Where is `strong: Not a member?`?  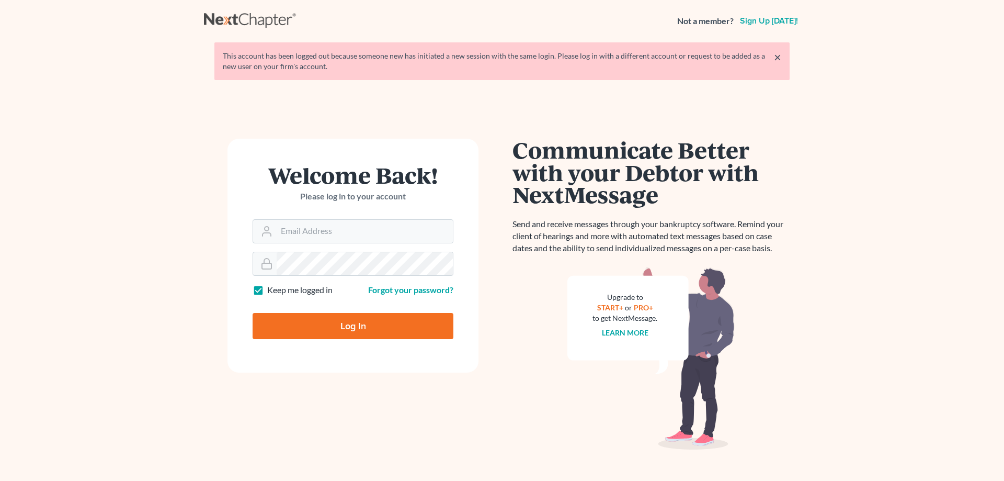
strong: Not a member? is located at coordinates (706, 21).